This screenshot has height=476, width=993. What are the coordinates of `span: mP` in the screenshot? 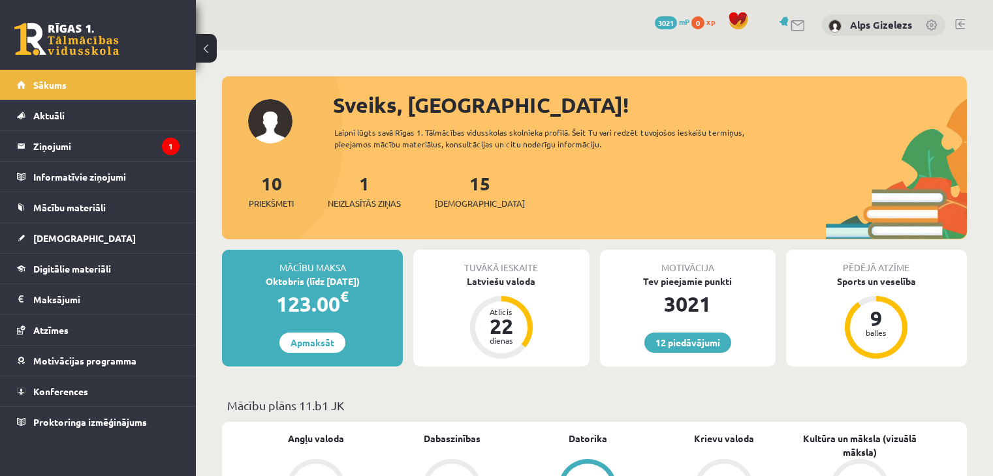 It's located at (684, 22).